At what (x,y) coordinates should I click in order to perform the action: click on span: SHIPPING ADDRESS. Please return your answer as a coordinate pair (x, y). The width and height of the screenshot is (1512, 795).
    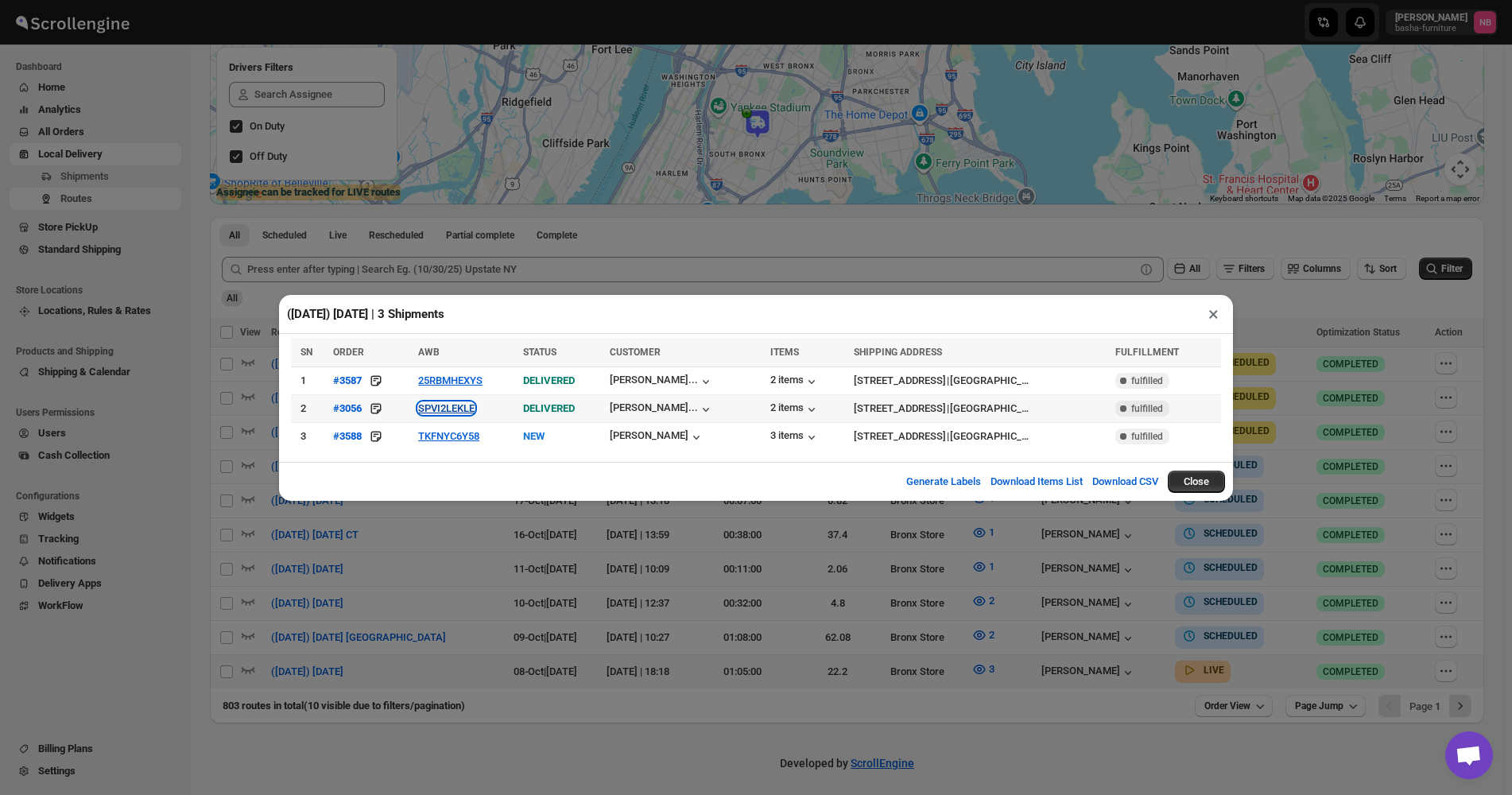
    Looking at the image, I should click on (898, 352).